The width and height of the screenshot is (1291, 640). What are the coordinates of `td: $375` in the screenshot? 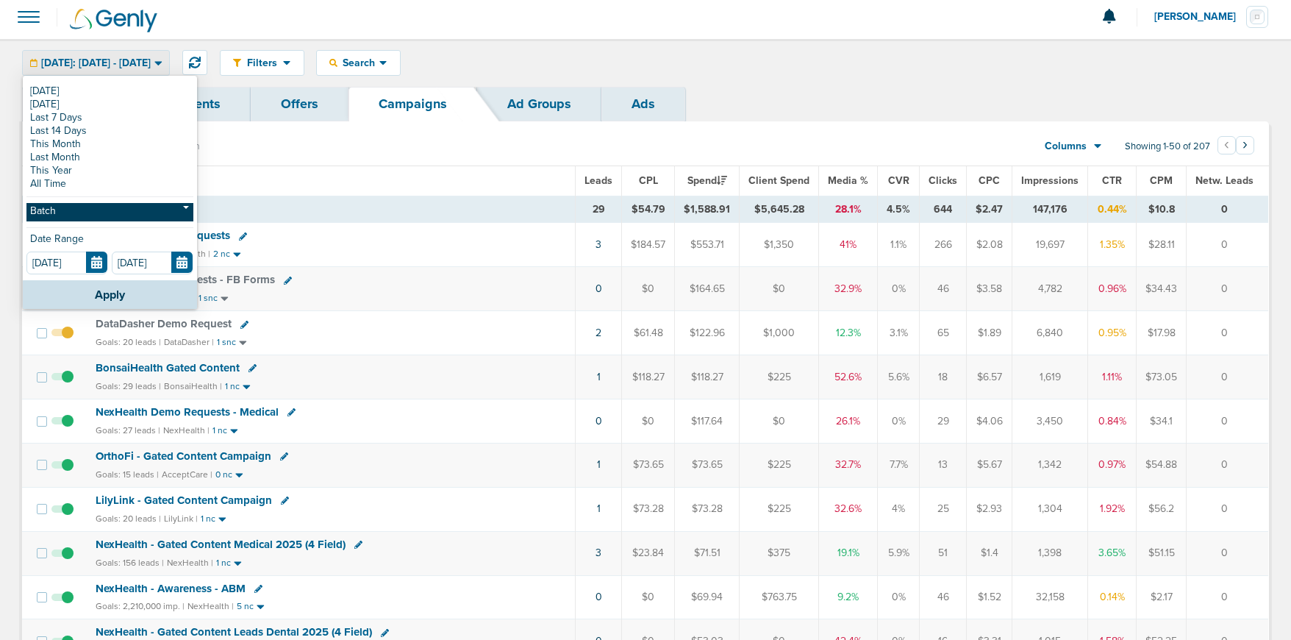 It's located at (780, 553).